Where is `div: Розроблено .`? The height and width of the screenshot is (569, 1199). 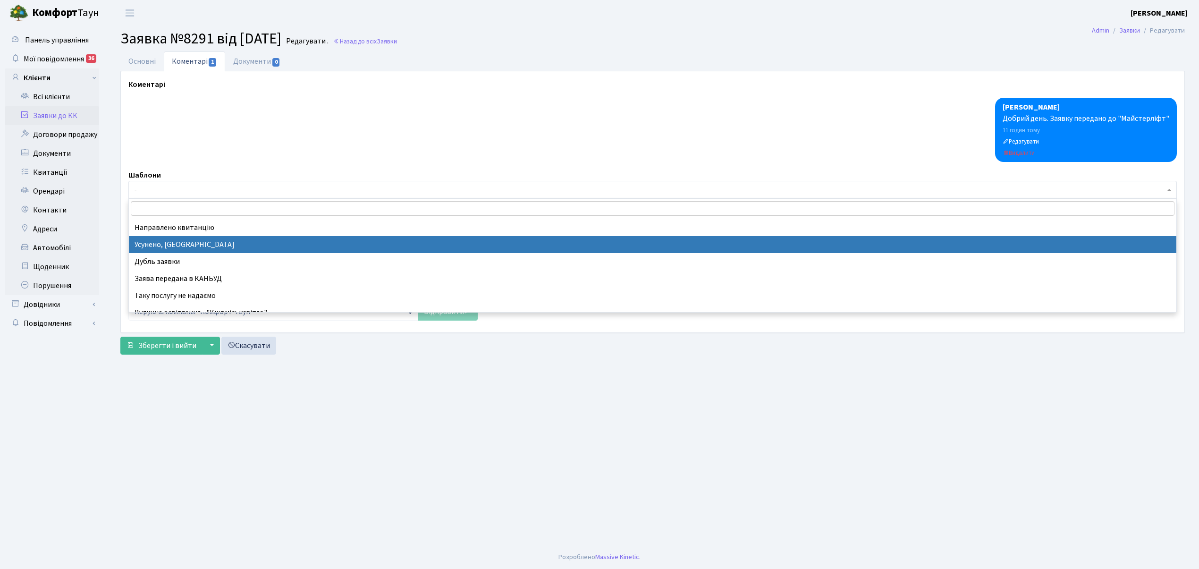 div: Розроблено . is located at coordinates (600, 557).